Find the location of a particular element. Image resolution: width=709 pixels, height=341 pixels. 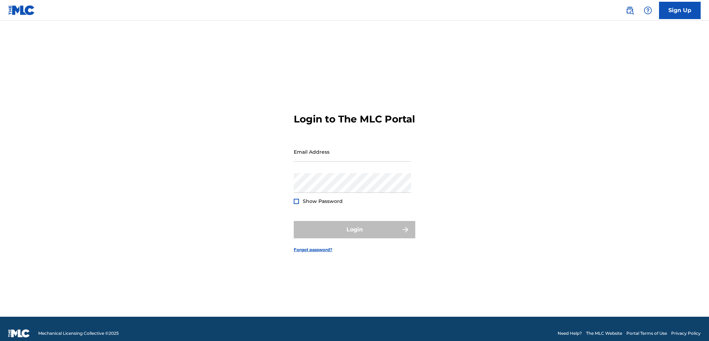

span: Show Password is located at coordinates (323, 201).